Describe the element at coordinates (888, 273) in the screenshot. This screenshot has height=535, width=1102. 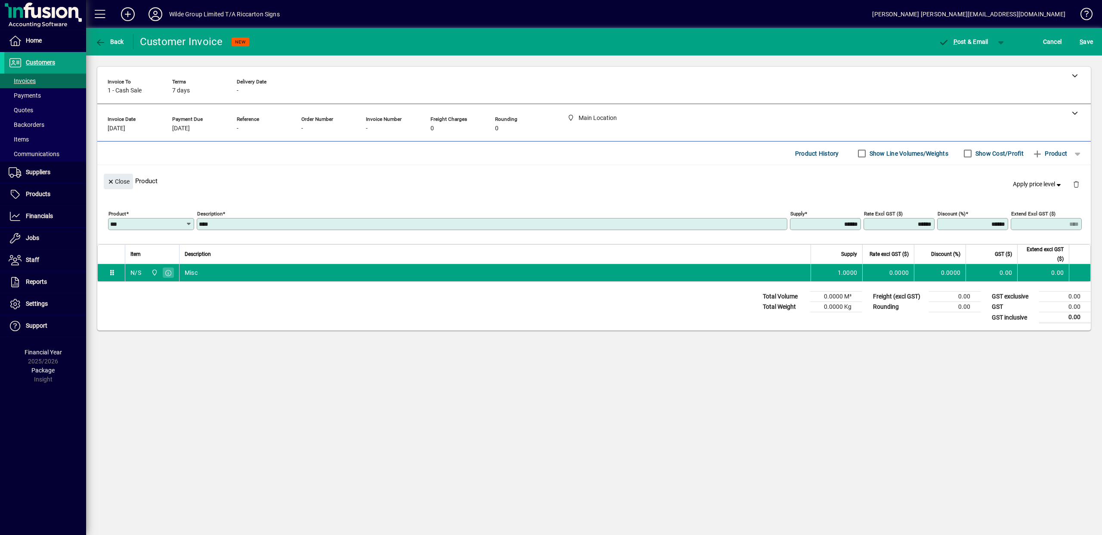
I see `div: 0.0000` at that location.